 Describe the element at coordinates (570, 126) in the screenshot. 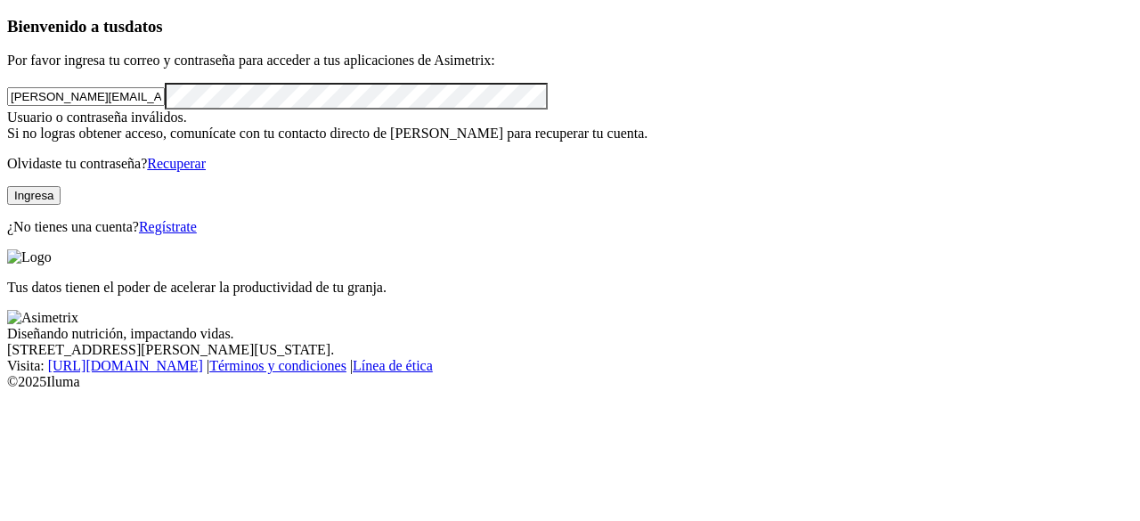

I see `div: Usuario o contraseña inválidos. Si no logras obtener acceso, comunícate con tu contacto directo d...` at that location.